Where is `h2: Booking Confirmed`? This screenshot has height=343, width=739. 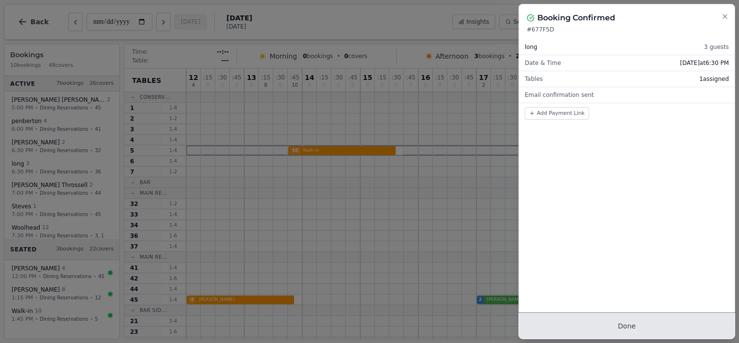
h2: Booking Confirmed is located at coordinates (576, 18).